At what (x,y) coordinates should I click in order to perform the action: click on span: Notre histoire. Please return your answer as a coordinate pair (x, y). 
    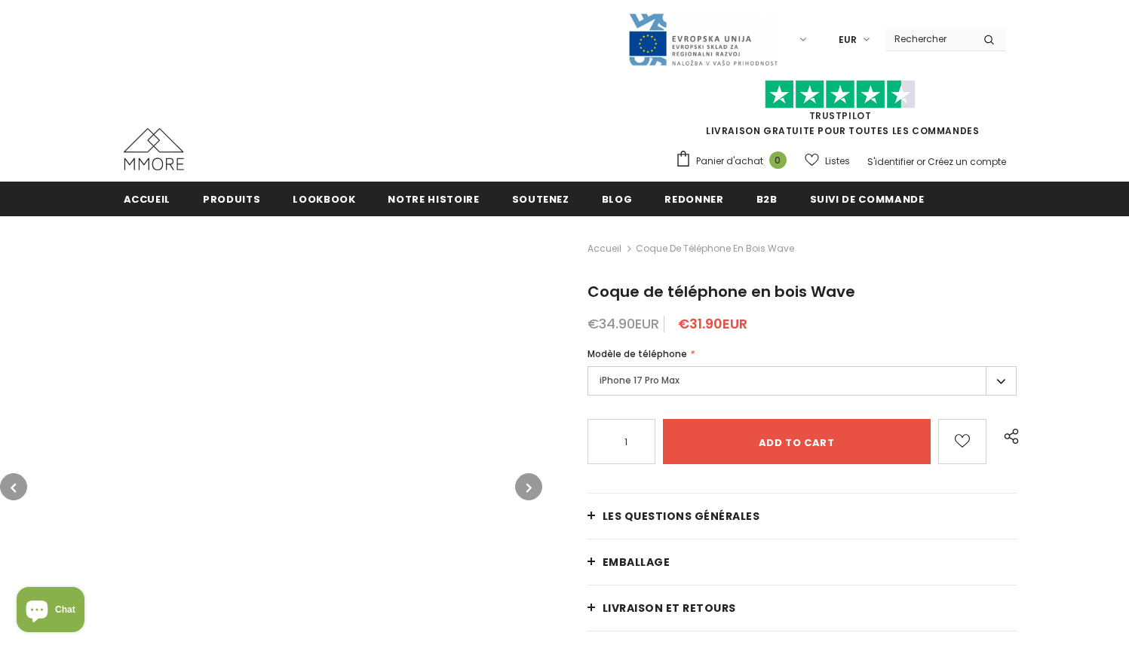
    Looking at the image, I should click on (433, 199).